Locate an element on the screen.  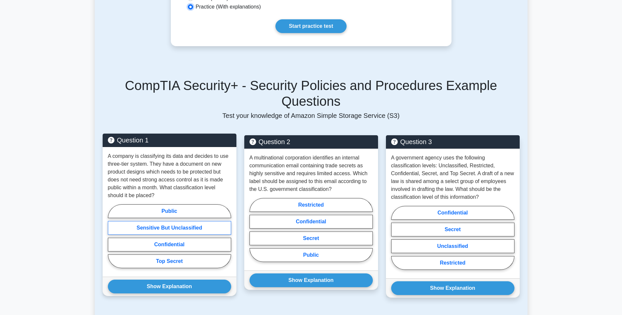
a: Start practice test is located at coordinates (311, 26).